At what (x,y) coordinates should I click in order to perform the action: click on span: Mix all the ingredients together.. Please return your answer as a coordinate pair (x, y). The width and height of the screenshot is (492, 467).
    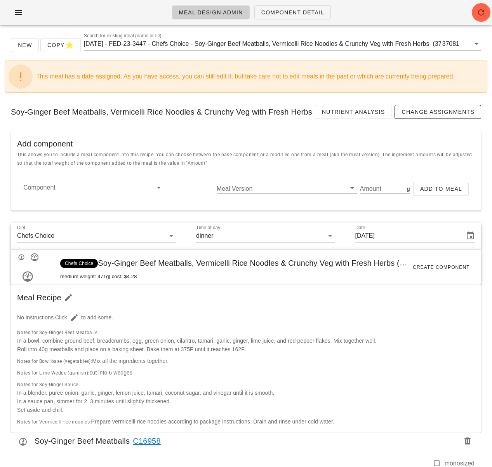
    Looking at the image, I should click on (130, 361).